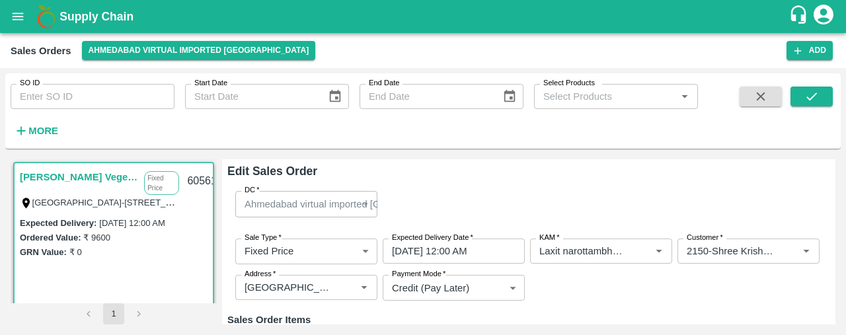 This screenshot has height=335, width=846. Describe the element at coordinates (800, 17) in the screenshot. I see `div: customer-support` at that location.